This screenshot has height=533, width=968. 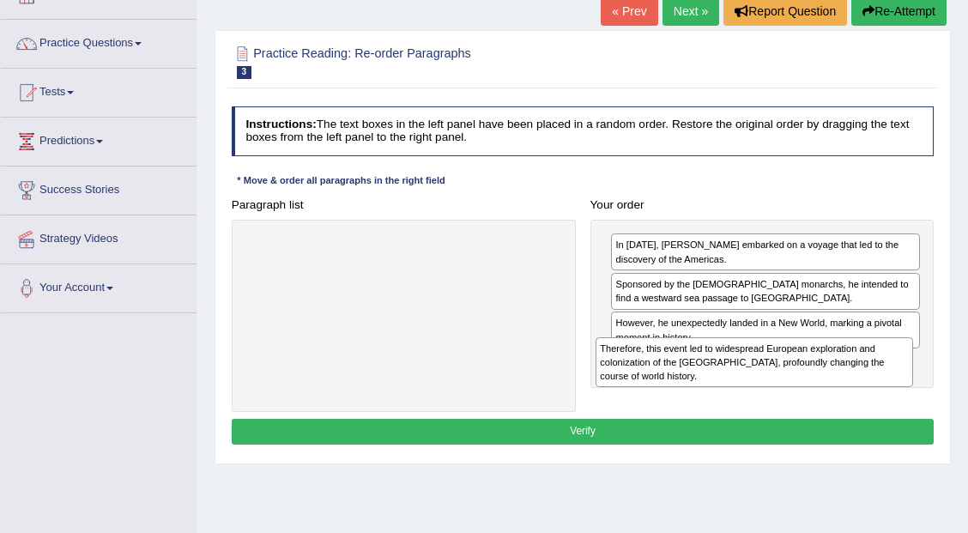 I want to click on div: * Move & order all paragraphs in the right field, so click(x=342, y=181).